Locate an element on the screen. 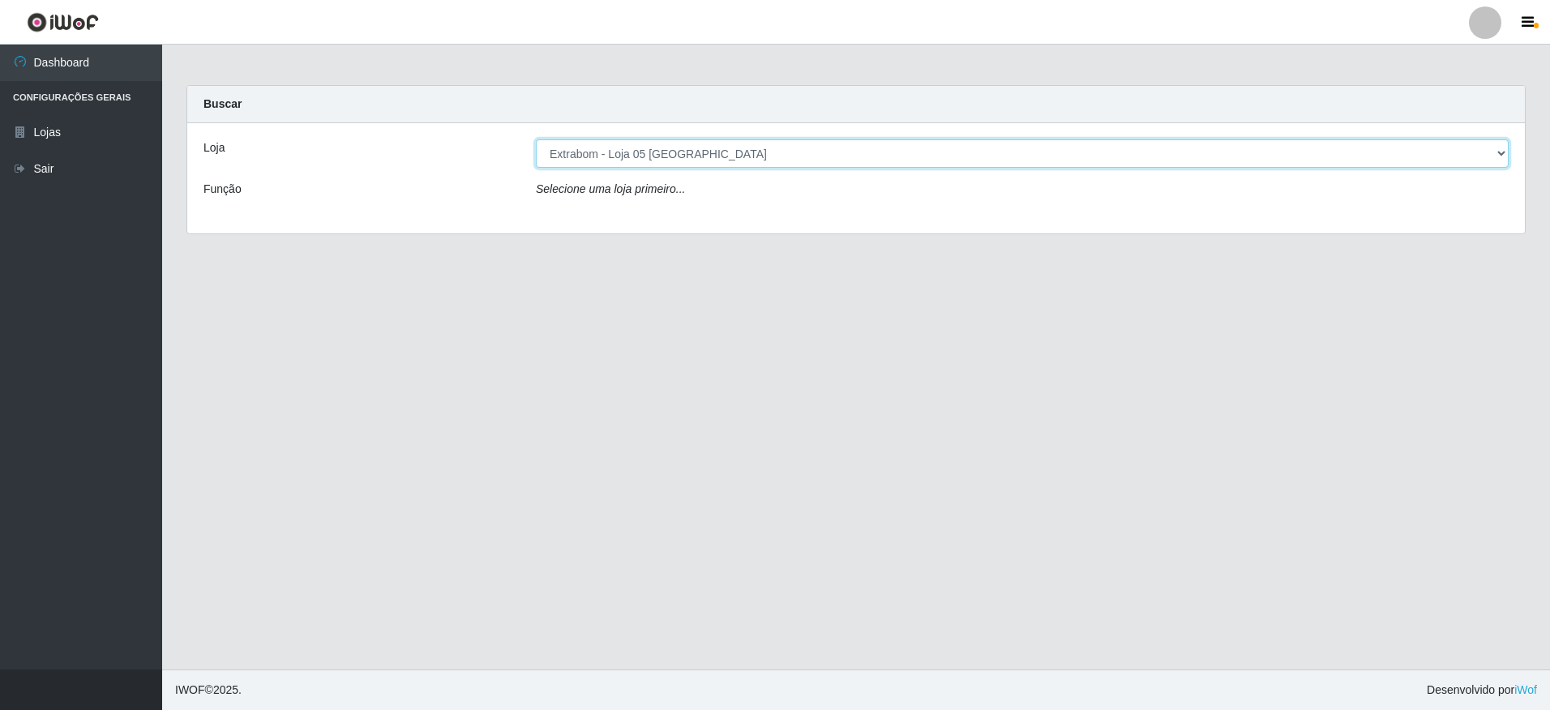 Image resolution: width=1550 pixels, height=710 pixels. label: Loja is located at coordinates (214, 148).